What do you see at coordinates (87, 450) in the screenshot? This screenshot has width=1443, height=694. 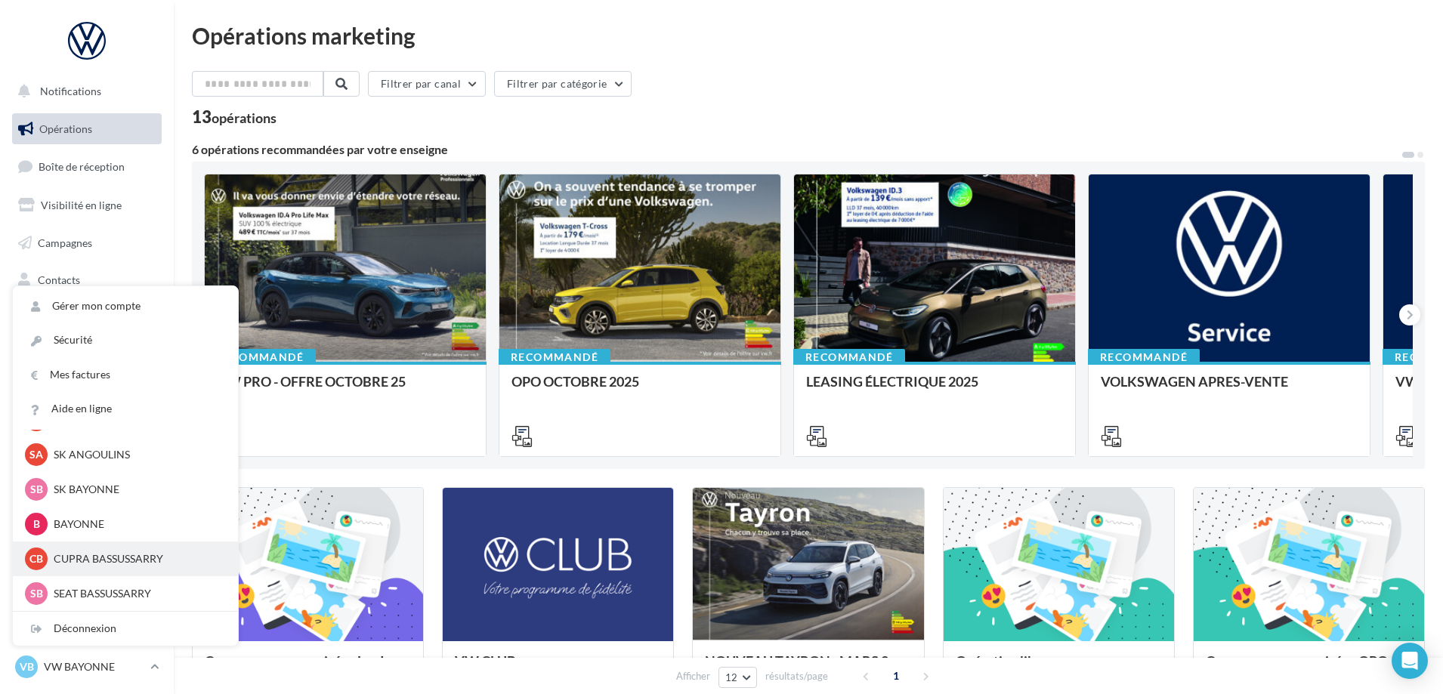 I see `a: Campagnes DataOnDemand` at bounding box center [87, 450].